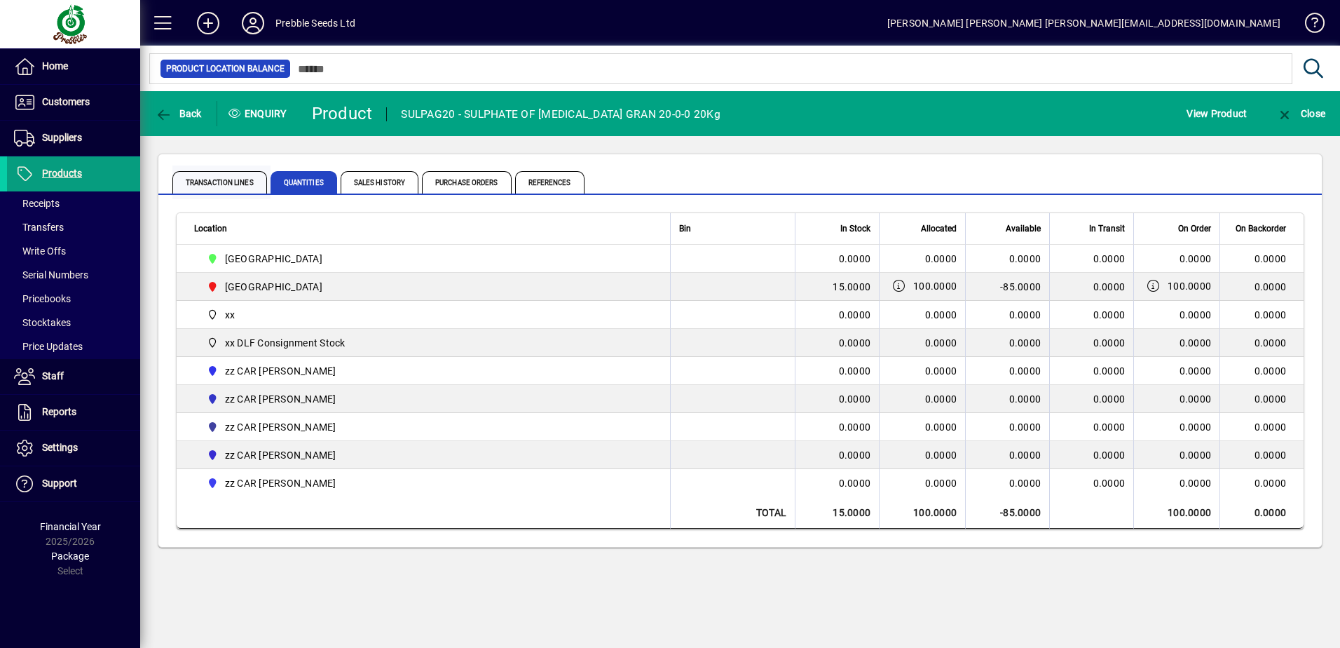 The width and height of the screenshot is (1340, 648). Describe the element at coordinates (467, 182) in the screenshot. I see `span: Purchase Orders` at that location.